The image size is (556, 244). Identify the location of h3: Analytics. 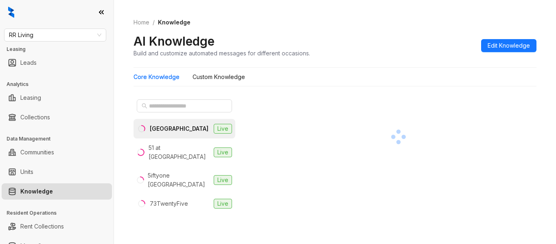
(60, 84).